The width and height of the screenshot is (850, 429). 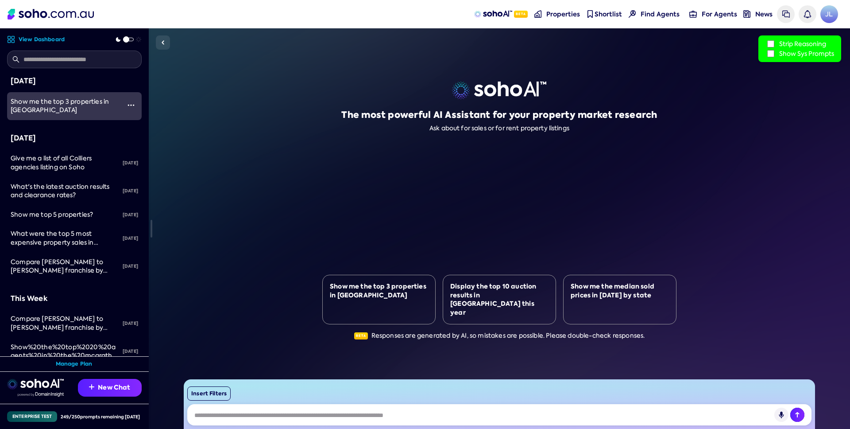 What do you see at coordinates (66, 106) in the screenshot?
I see `div: Show me the top 3 properties in Sydney` at bounding box center [66, 106].